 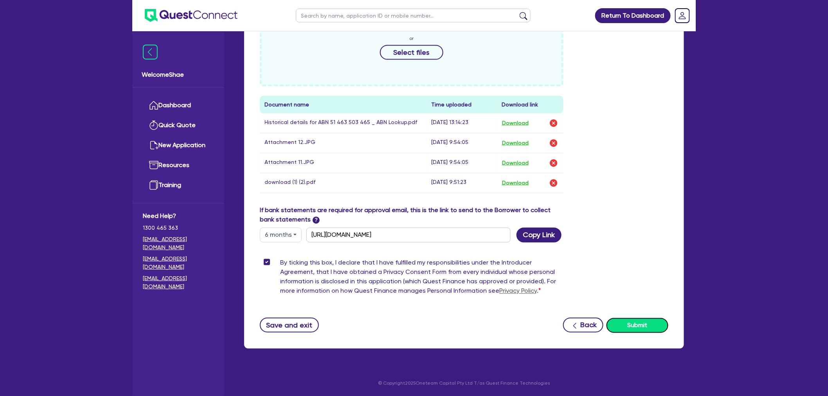 I want to click on td: Historical details for ABN 51 463 503 465 _ ABN Lookup.pdf, so click(x=343, y=123).